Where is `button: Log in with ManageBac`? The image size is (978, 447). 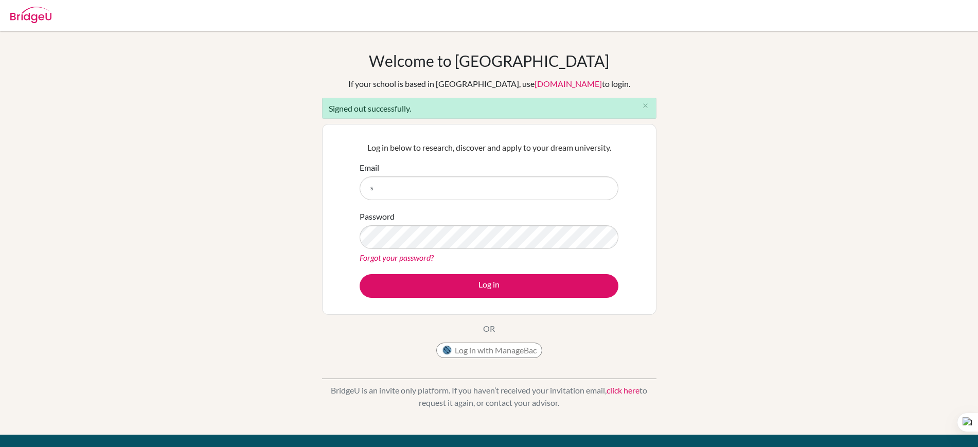
button: Log in with ManageBac is located at coordinates (489, 350).